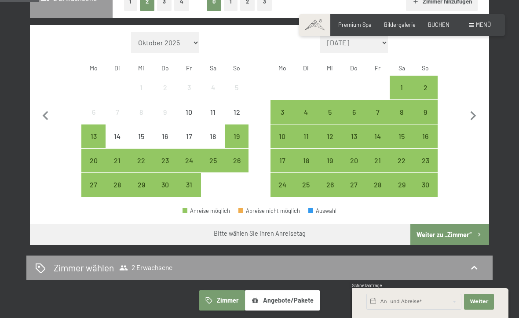  I want to click on div: 3, so click(189, 95).